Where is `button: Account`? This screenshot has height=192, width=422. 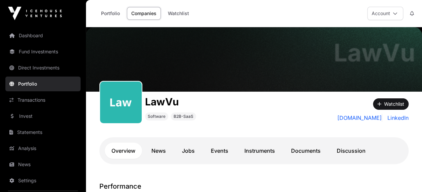
button: Account is located at coordinates (385, 13).